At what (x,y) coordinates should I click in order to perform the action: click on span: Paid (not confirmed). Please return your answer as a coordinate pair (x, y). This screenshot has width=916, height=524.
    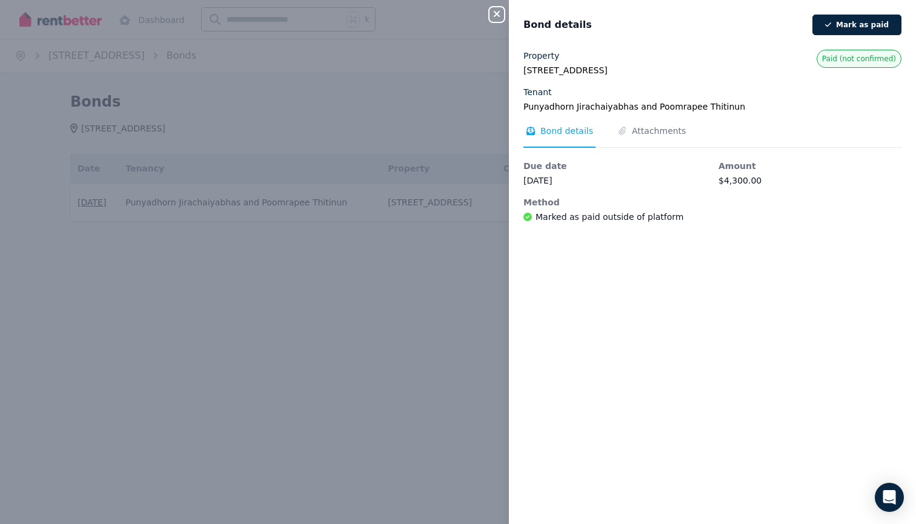
    Looking at the image, I should click on (859, 59).